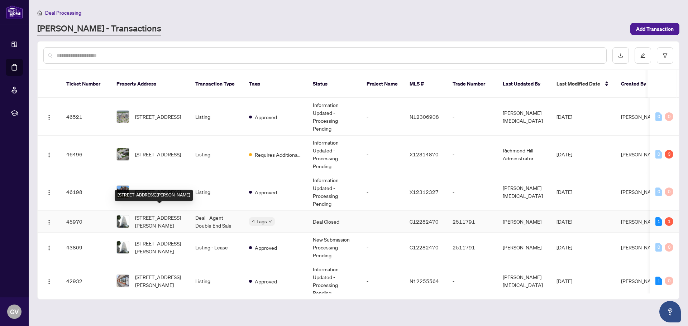 This screenshot has width=688, height=326. I want to click on th: Project Name, so click(382, 84).